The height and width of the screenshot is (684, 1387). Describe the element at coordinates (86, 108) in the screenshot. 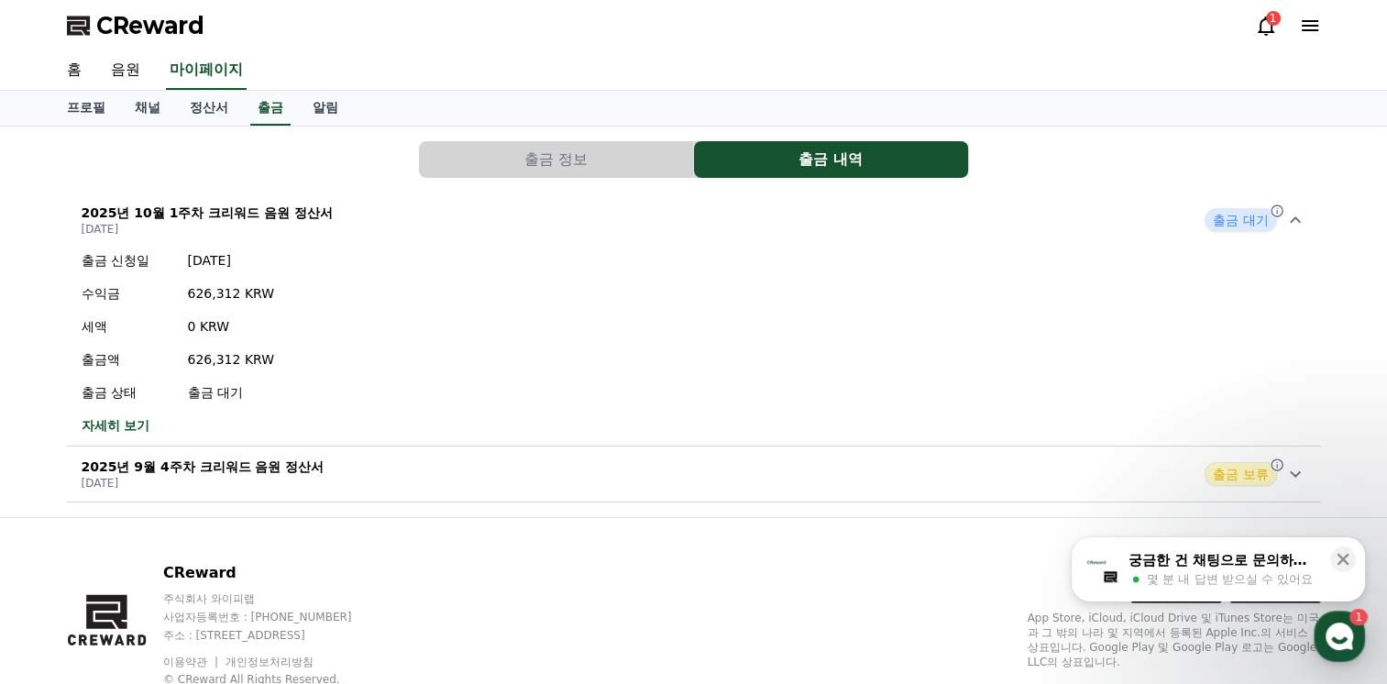

I see `a: 프로필` at that location.